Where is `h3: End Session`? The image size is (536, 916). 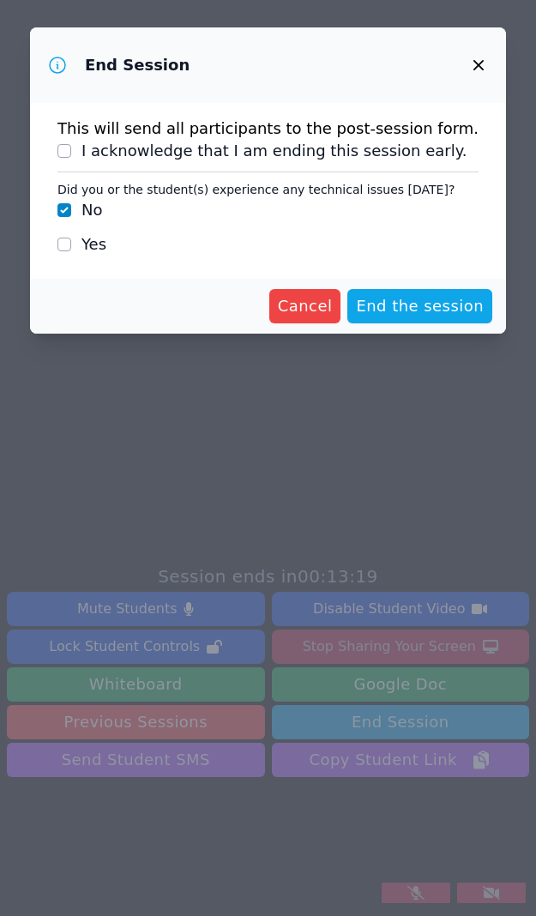 h3: End Session is located at coordinates (137, 65).